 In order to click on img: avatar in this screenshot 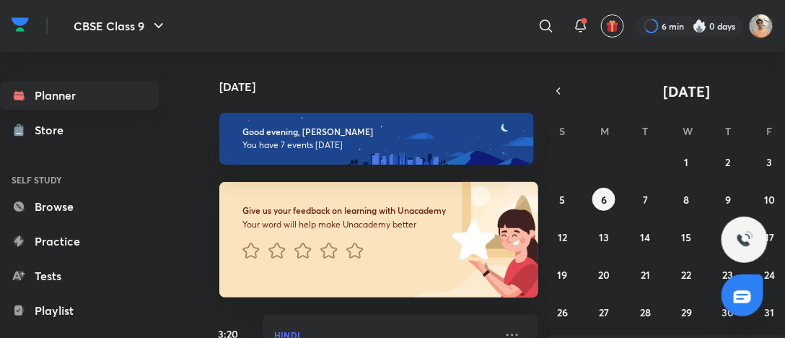, I will do `click(613, 26)`.